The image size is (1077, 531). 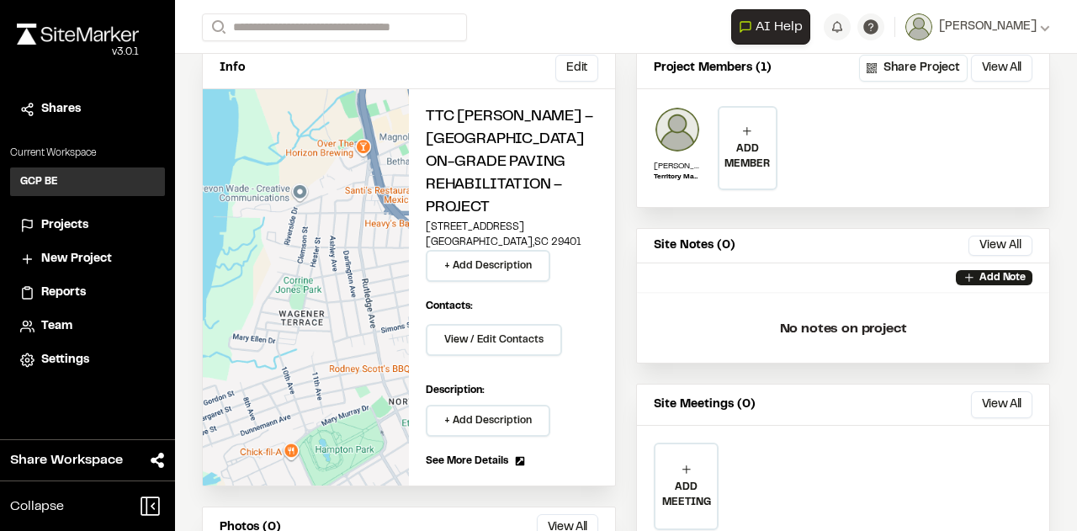 What do you see at coordinates (494, 340) in the screenshot?
I see `button: View / Edit Contacts` at bounding box center [494, 340].